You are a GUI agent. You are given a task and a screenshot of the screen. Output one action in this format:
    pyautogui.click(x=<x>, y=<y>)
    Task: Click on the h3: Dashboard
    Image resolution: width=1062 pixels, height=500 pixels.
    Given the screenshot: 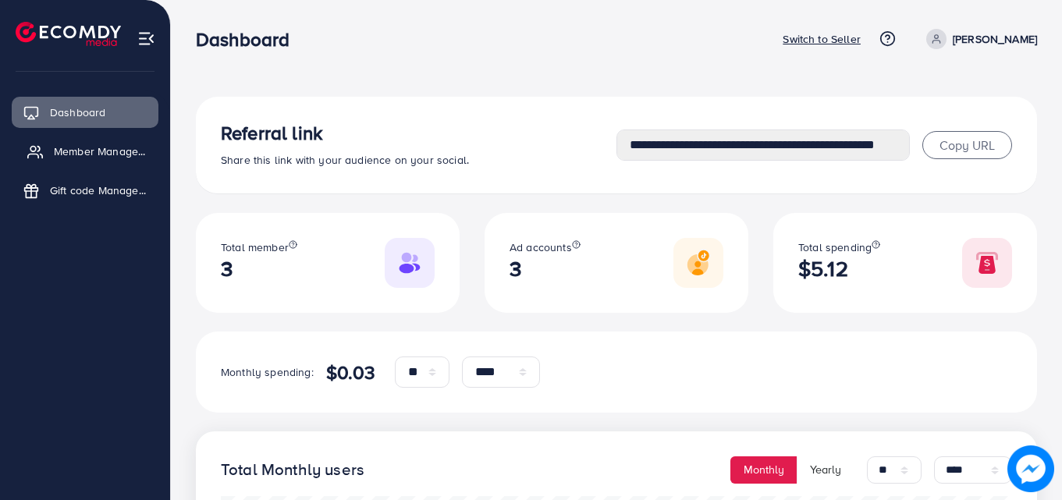 What is the action you would take?
    pyautogui.click(x=249, y=39)
    